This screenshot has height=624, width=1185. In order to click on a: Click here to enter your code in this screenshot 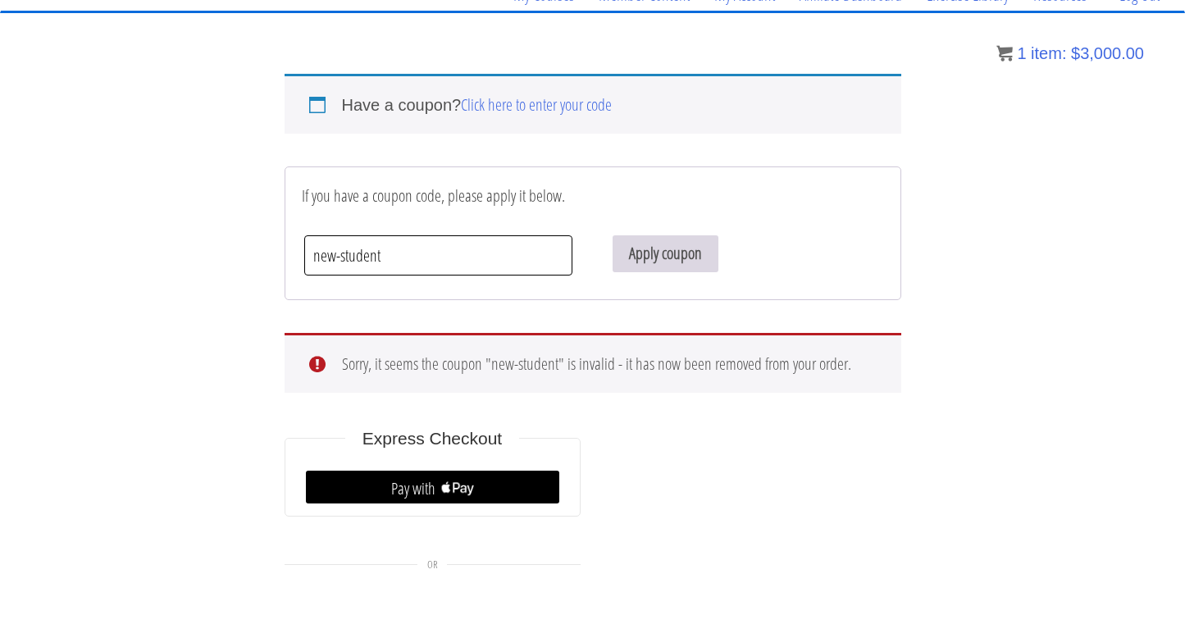, I will do `click(536, 104)`.